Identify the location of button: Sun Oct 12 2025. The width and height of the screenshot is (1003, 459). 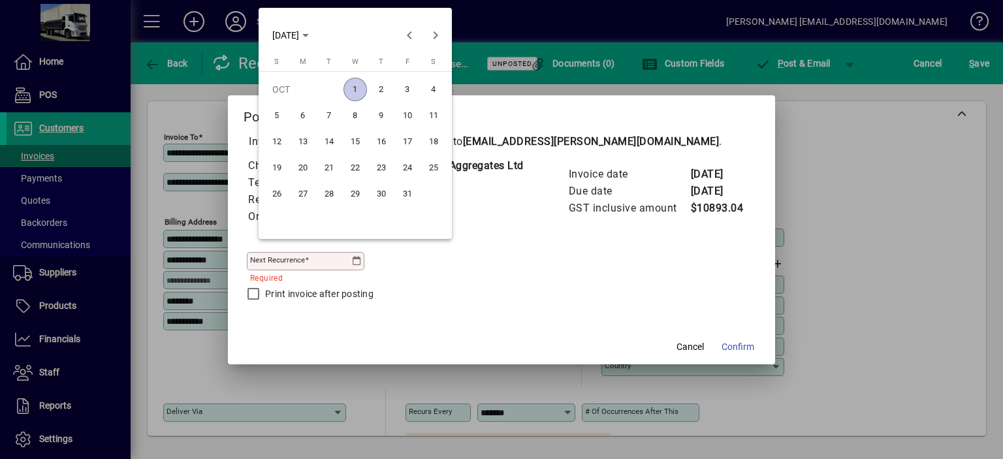
(277, 142).